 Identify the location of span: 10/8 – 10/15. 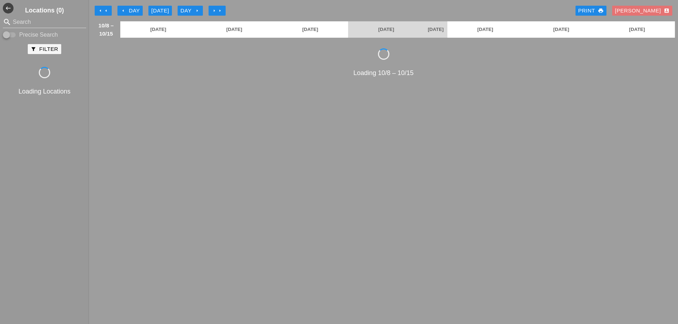
(106, 30).